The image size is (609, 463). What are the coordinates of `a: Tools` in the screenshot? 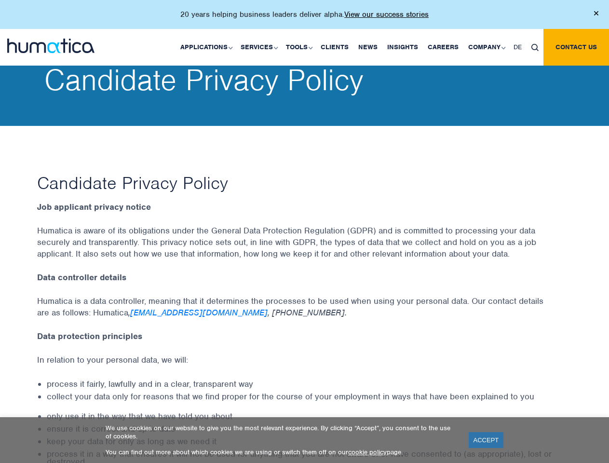 It's located at (298, 47).